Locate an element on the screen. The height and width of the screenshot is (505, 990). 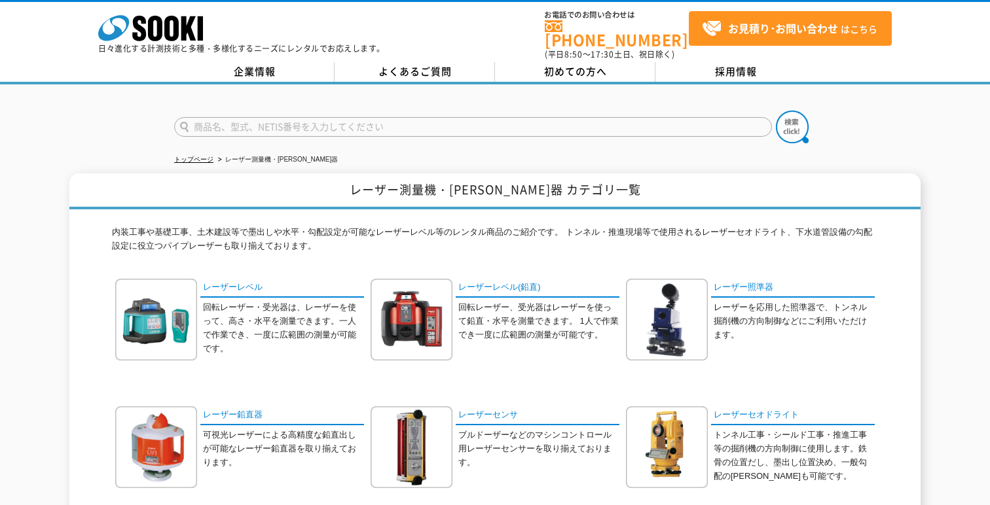
img: レーザーセンサ is located at coordinates (411, 447).